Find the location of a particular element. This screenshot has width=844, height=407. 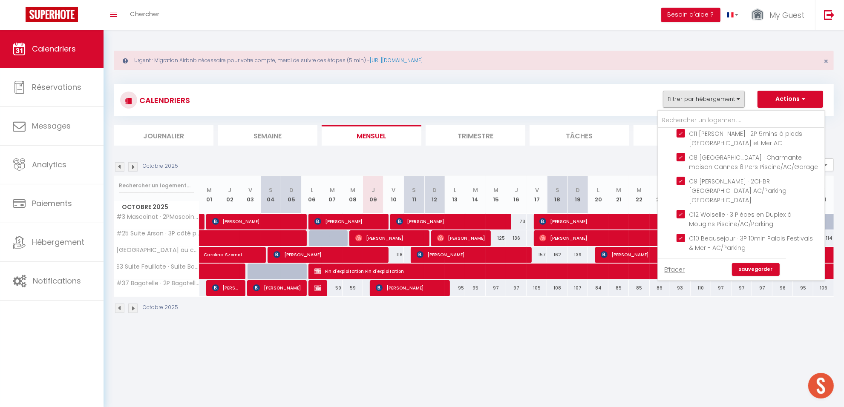

th: 10 is located at coordinates (394, 195).